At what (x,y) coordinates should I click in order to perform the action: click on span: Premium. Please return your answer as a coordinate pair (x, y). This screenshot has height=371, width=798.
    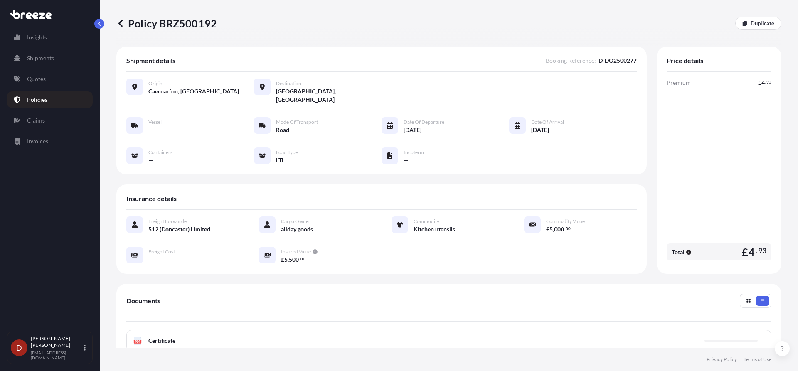
    Looking at the image, I should click on (679, 83).